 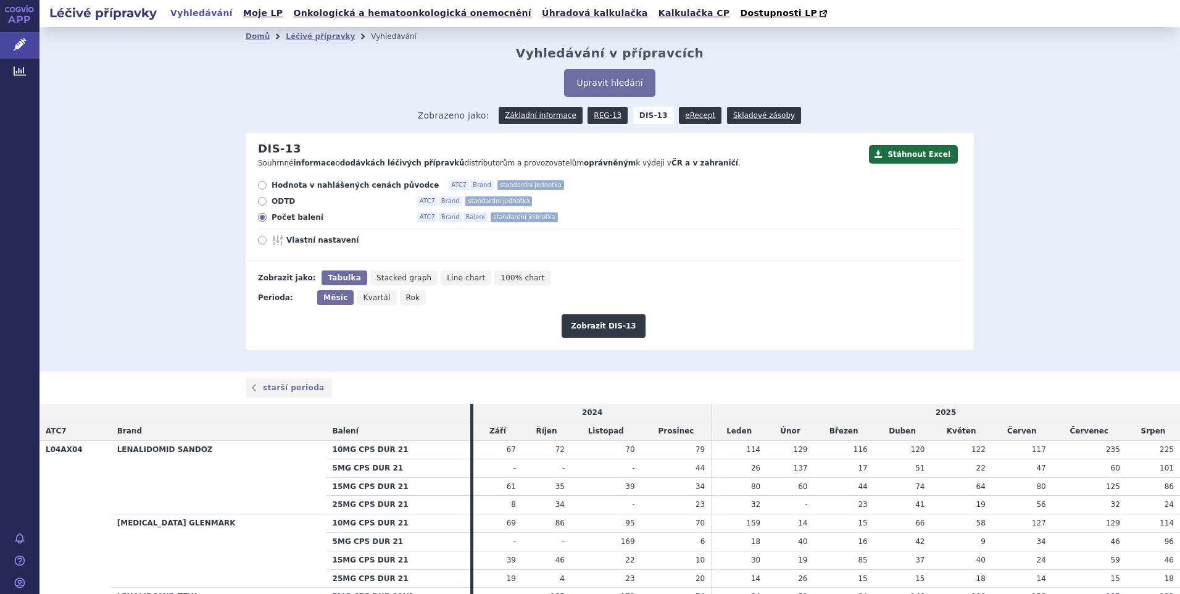 What do you see at coordinates (677, 431) in the screenshot?
I see `td: Prosinec` at bounding box center [677, 431].